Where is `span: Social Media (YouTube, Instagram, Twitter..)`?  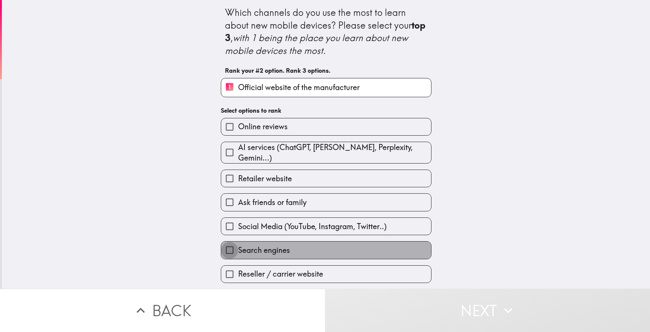
span: Social Media (YouTube, Instagram, Twitter..) is located at coordinates (312, 226).